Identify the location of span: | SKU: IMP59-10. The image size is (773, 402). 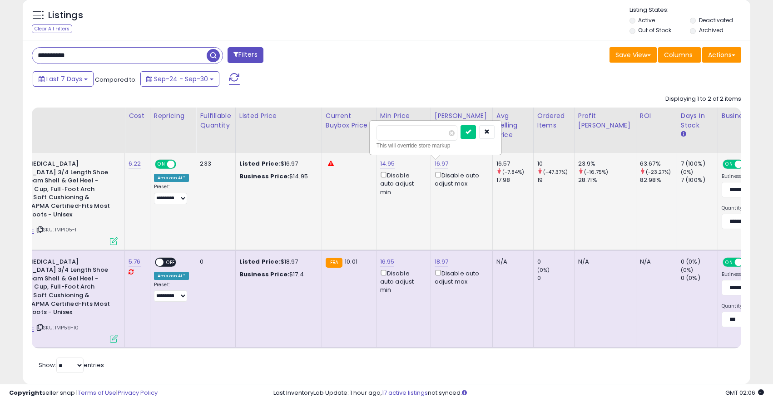
(57, 328).